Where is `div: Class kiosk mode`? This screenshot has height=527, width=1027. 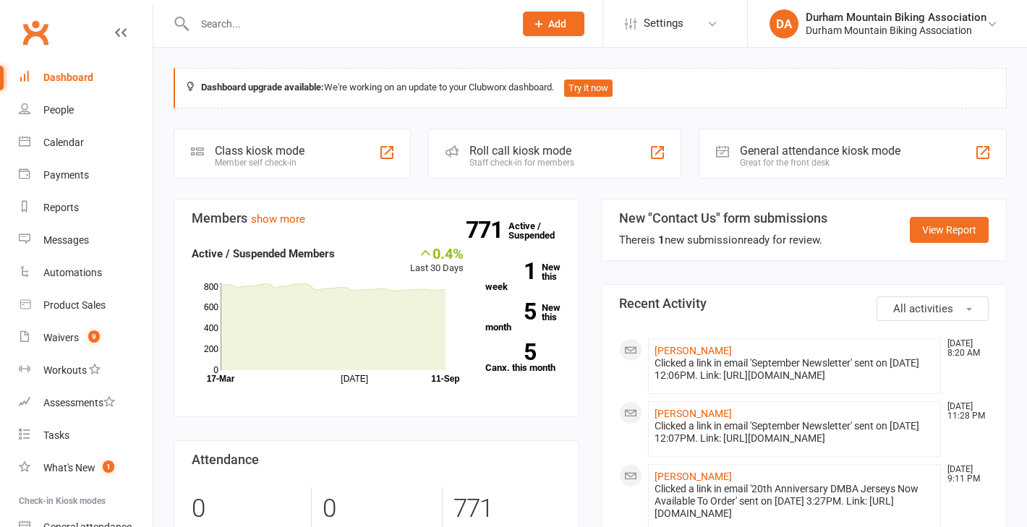 div: Class kiosk mode is located at coordinates (260, 150).